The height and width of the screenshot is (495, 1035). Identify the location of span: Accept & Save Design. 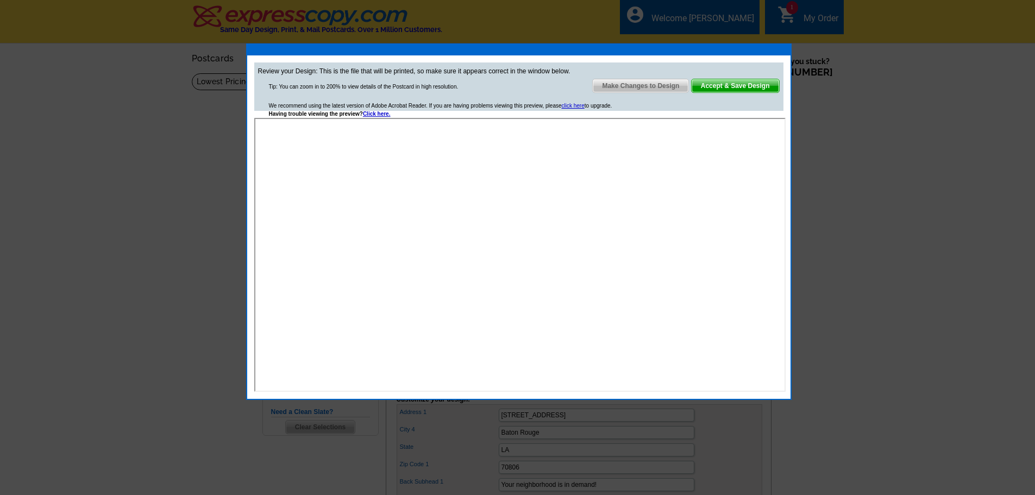
(735, 86).